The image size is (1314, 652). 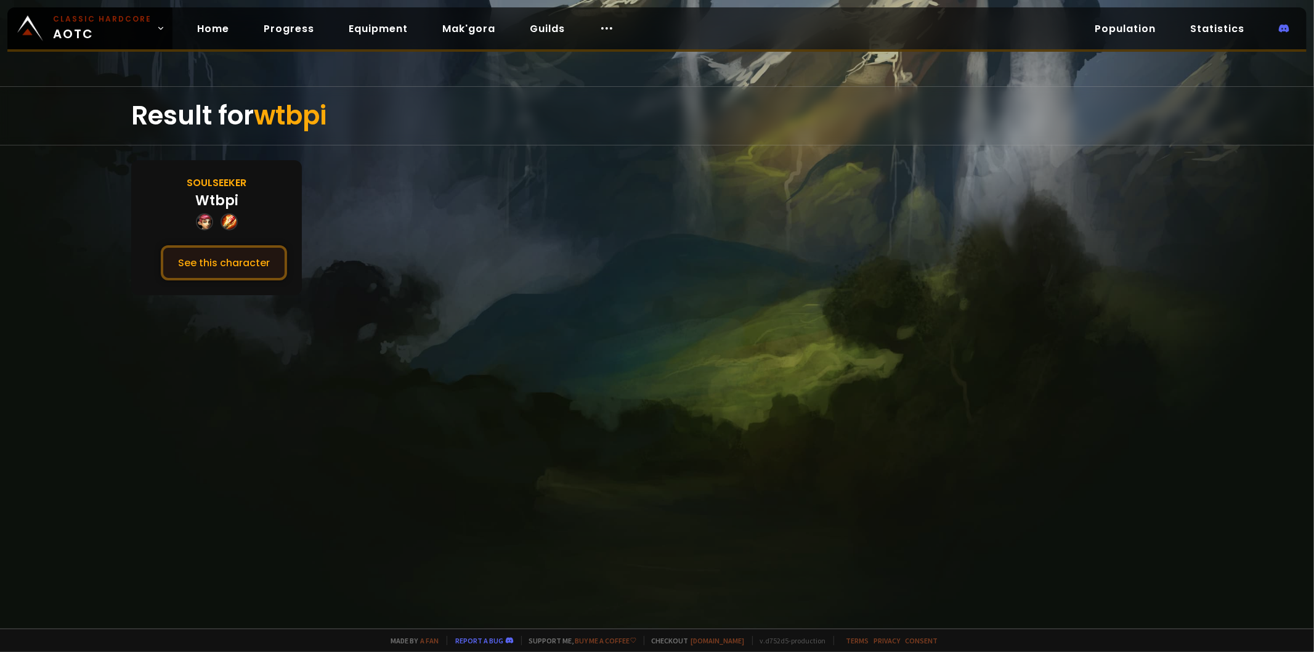 What do you see at coordinates (547, 28) in the screenshot?
I see `a: Guilds` at bounding box center [547, 28].